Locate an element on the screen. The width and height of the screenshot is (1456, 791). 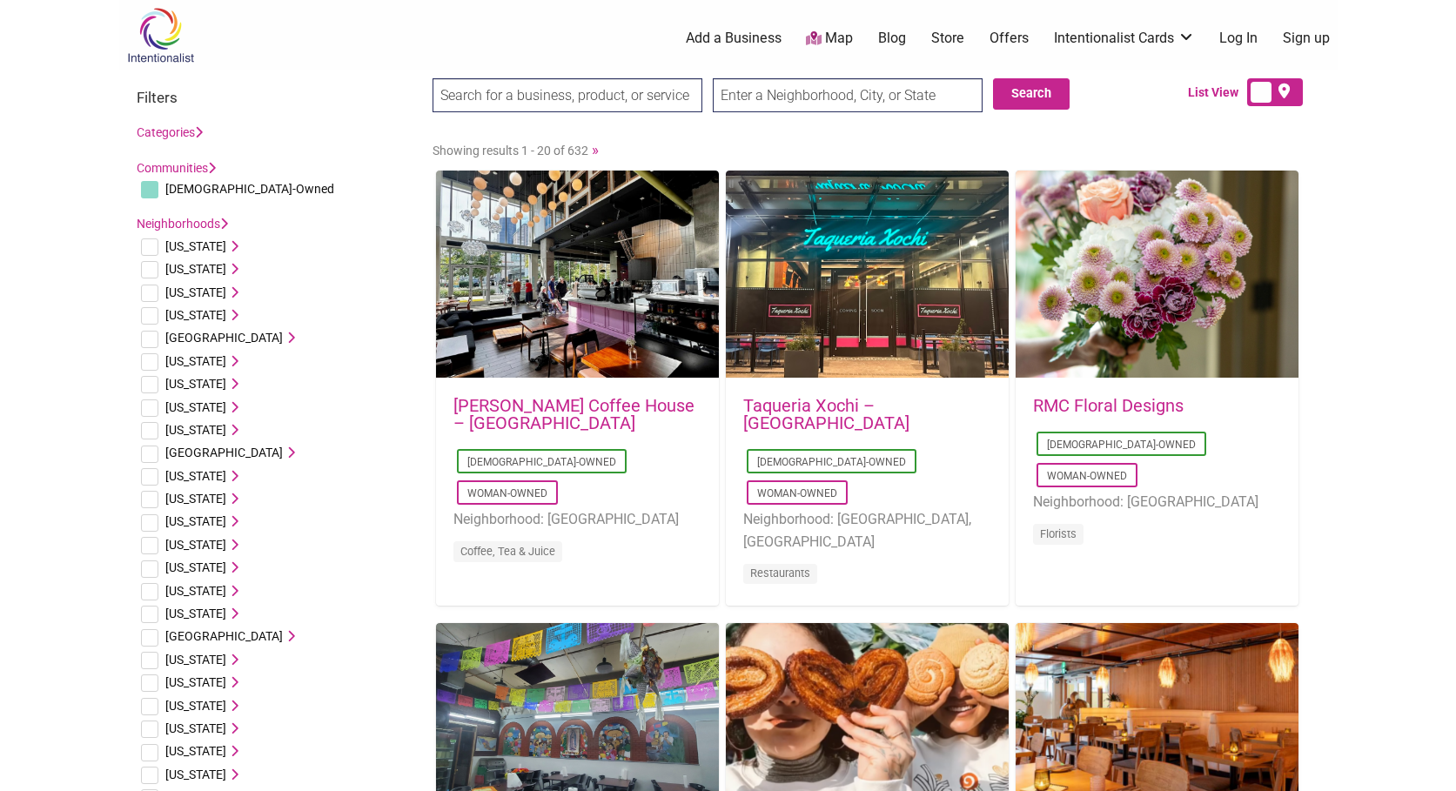
a: Blog is located at coordinates (892, 38).